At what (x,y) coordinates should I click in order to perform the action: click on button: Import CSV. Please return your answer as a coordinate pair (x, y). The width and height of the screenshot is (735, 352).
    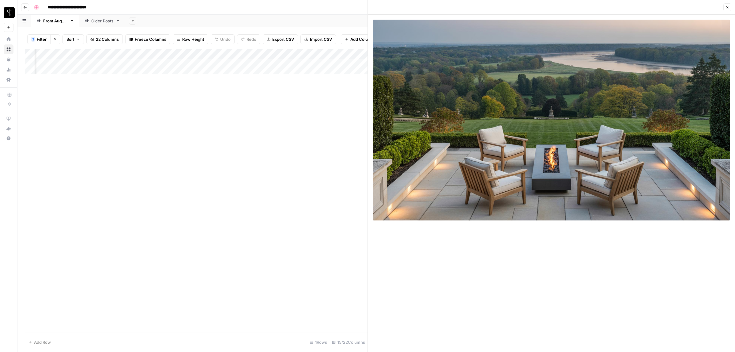
    Looking at the image, I should click on (318, 39).